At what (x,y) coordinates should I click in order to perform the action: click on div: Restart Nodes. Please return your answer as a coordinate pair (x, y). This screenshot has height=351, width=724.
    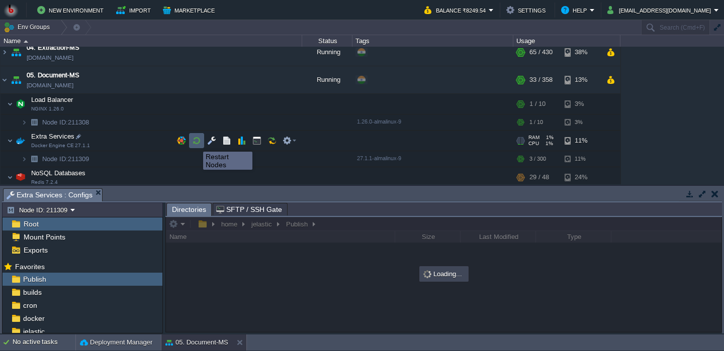
    Looking at the image, I should click on (228, 161).